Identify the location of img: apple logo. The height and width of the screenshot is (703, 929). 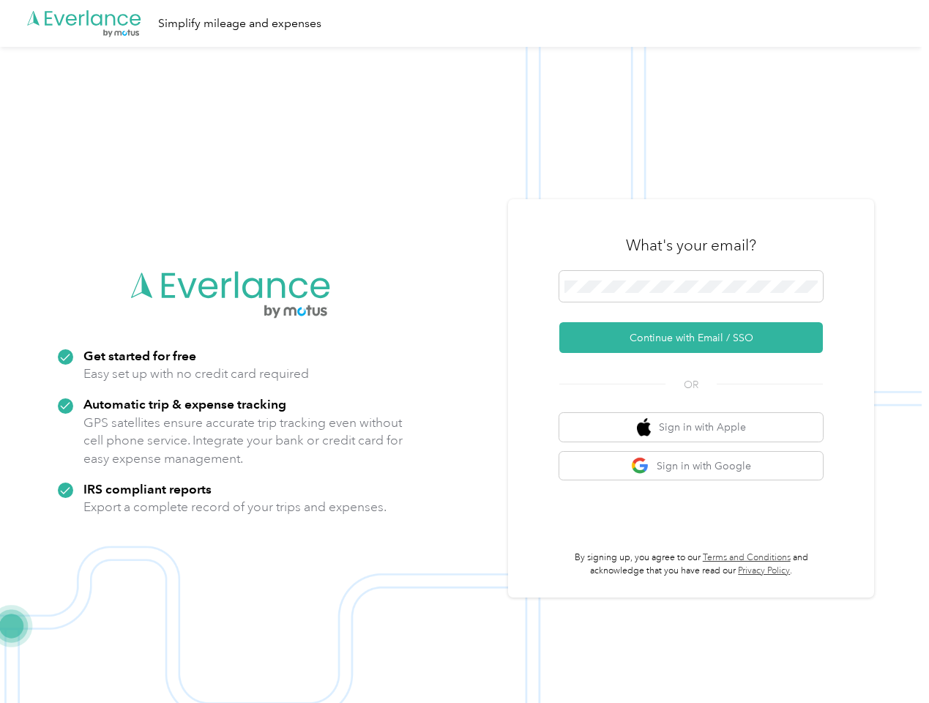
(644, 427).